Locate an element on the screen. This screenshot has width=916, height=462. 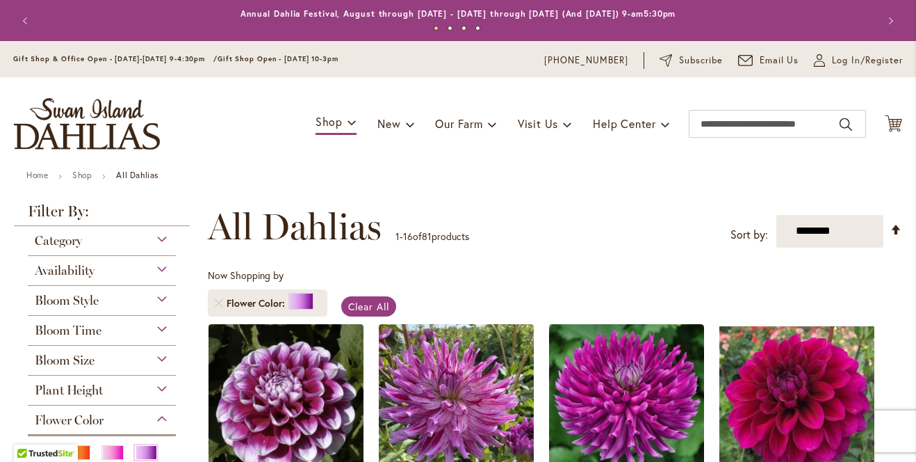
span: Subscribe is located at coordinates (701, 60).